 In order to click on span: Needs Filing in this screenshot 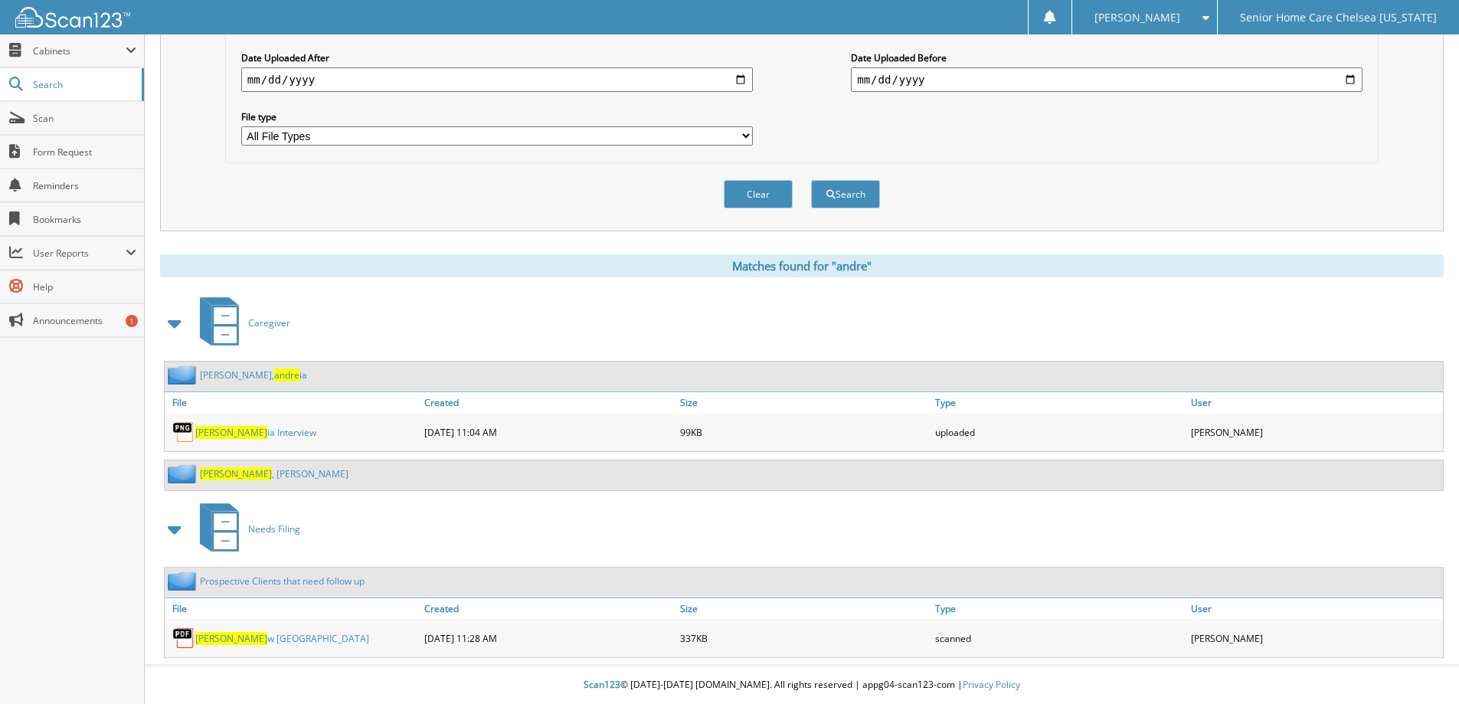, I will do `click(274, 528)`.